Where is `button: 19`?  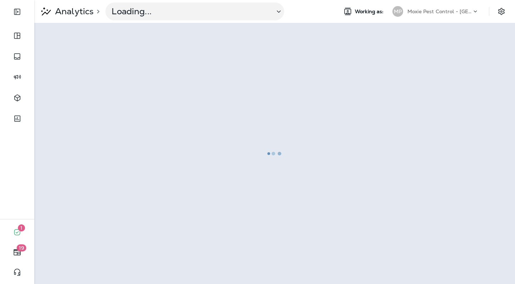
button: 19 is located at coordinates (17, 252).